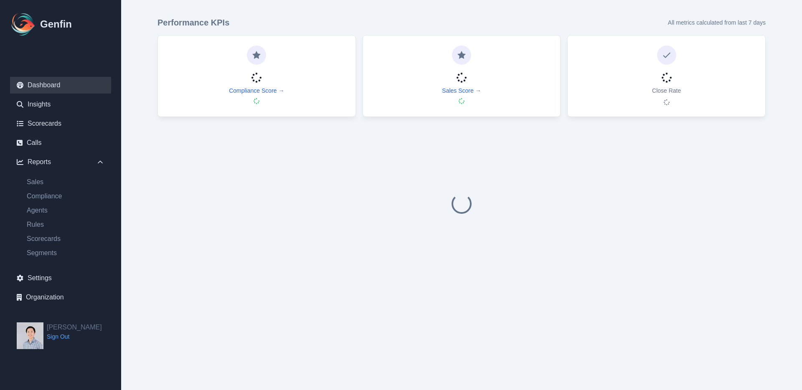 The width and height of the screenshot is (802, 390). What do you see at coordinates (256, 91) in the screenshot?
I see `a: Compliance Score →` at bounding box center [256, 91].